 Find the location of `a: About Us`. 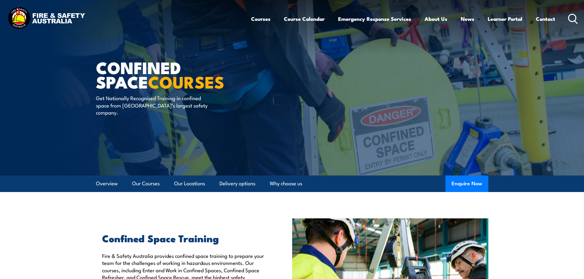

a: About Us is located at coordinates (436, 19).